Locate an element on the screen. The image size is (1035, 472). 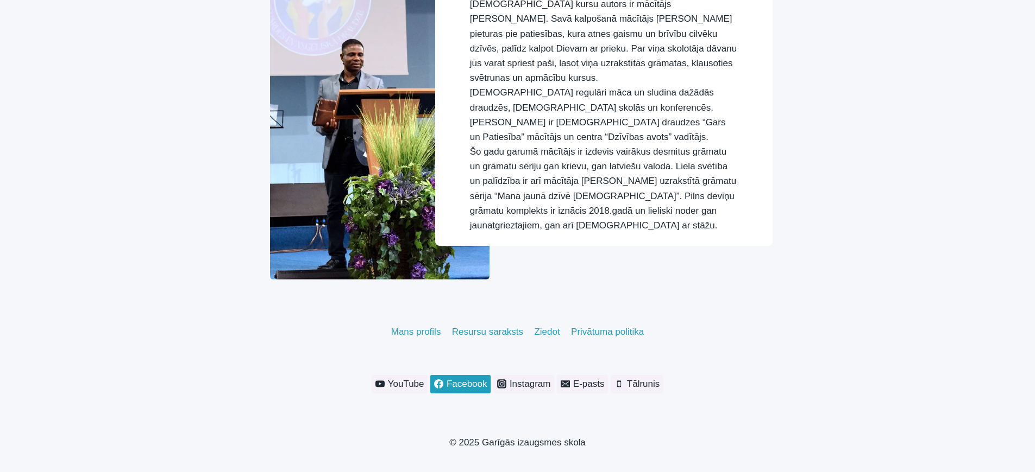
a: Instagram is located at coordinates (524, 384).